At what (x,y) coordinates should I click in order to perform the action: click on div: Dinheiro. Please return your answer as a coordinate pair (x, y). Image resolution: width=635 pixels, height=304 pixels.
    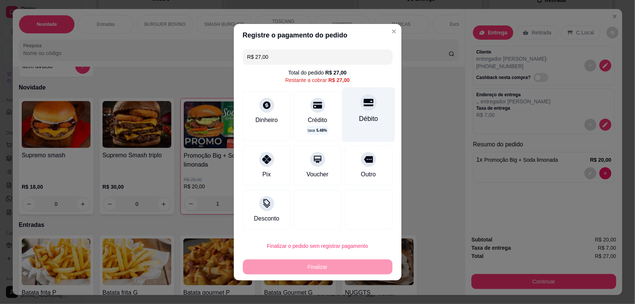
    Looking at the image, I should click on (267, 120).